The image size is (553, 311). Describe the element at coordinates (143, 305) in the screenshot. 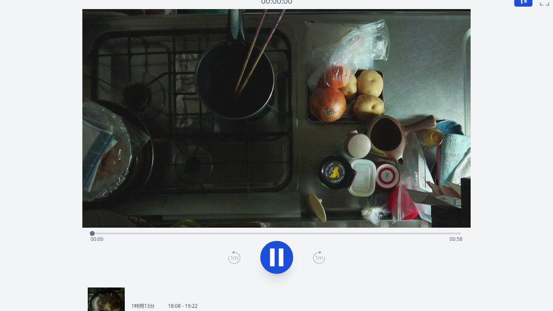

I see `font: 1時間13分` at that location.